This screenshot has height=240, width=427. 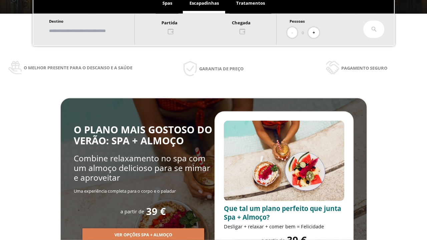 What do you see at coordinates (78, 68) in the screenshot?
I see `span: O melhor presente para o descanso e a saúde` at bounding box center [78, 68].